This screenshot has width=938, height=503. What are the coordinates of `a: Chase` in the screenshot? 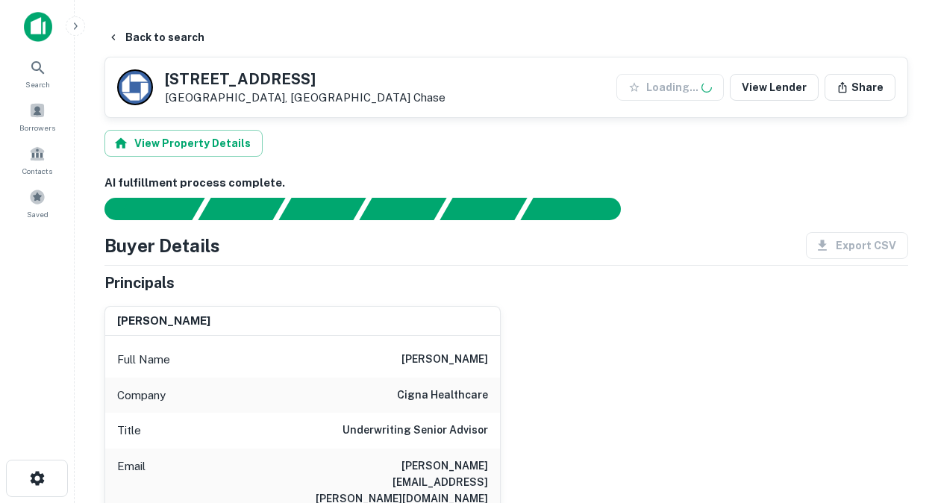 It's located at (429, 97).